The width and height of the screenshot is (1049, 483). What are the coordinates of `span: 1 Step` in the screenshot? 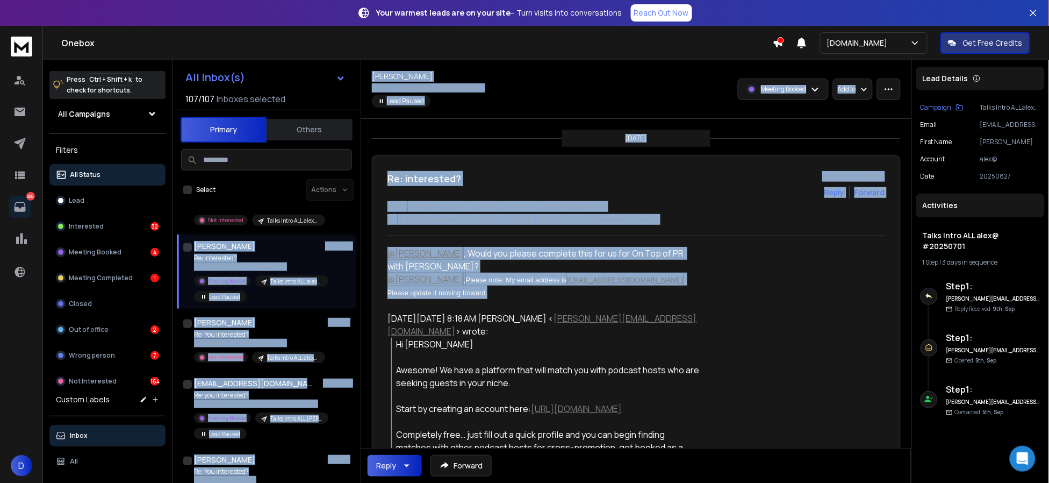 It's located at (931, 262).